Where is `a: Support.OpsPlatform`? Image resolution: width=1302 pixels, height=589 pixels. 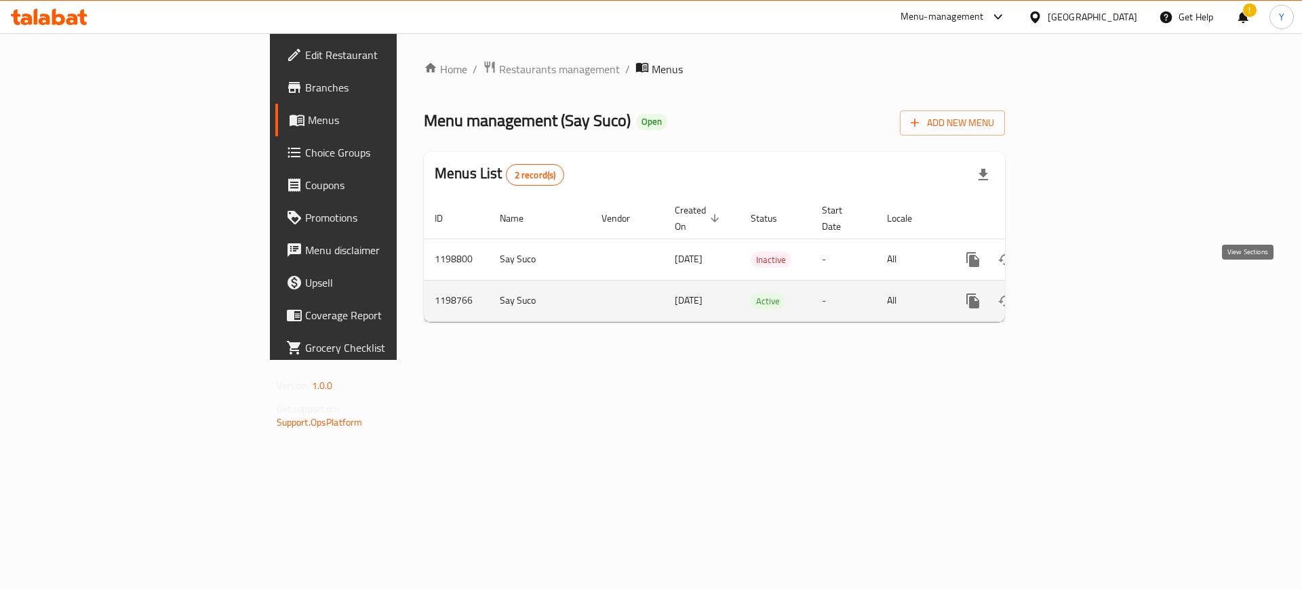
a: Support.OpsPlatform is located at coordinates (319, 422).